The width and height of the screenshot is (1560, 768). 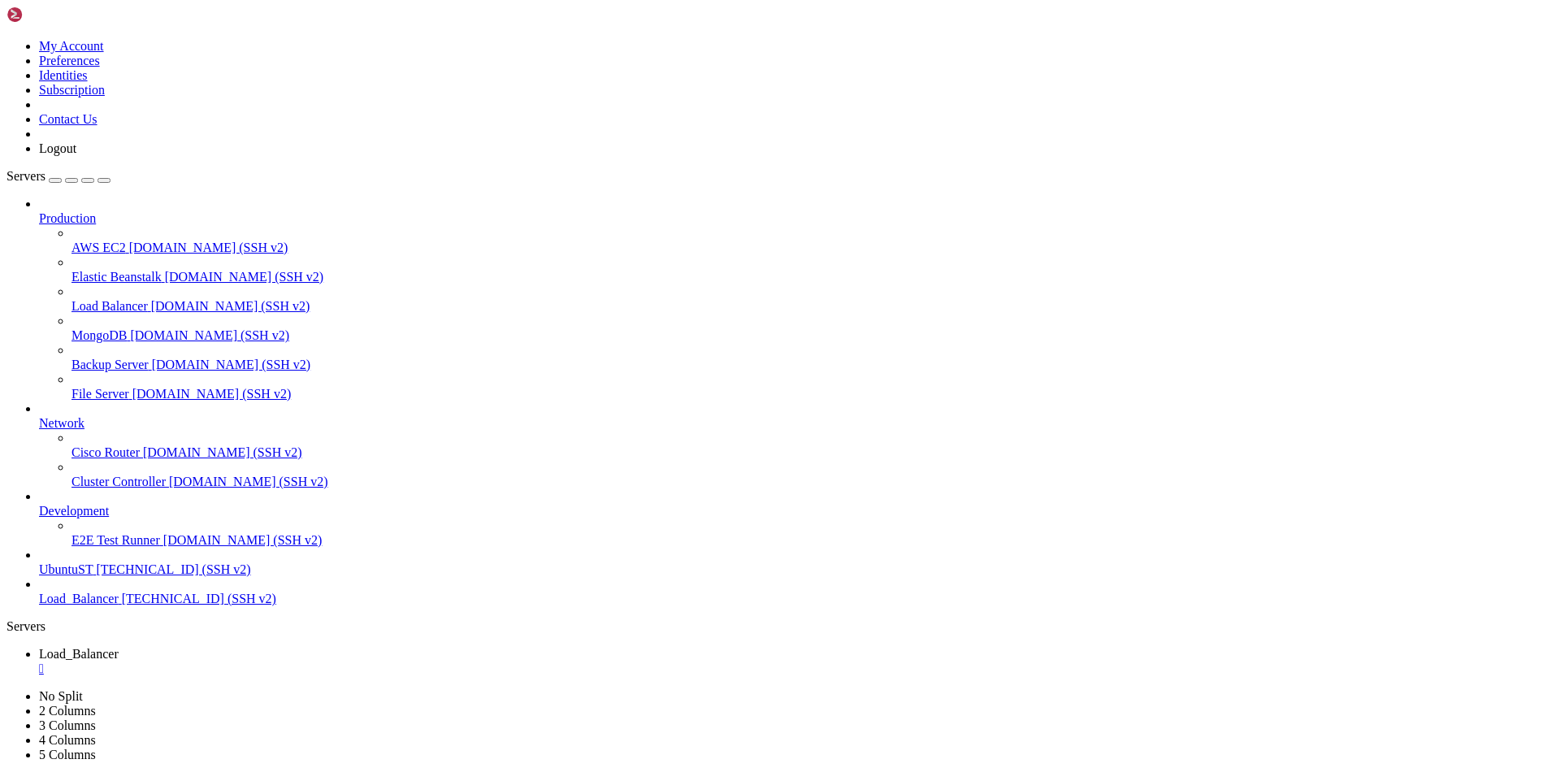 I want to click on span: Production, so click(x=67, y=218).